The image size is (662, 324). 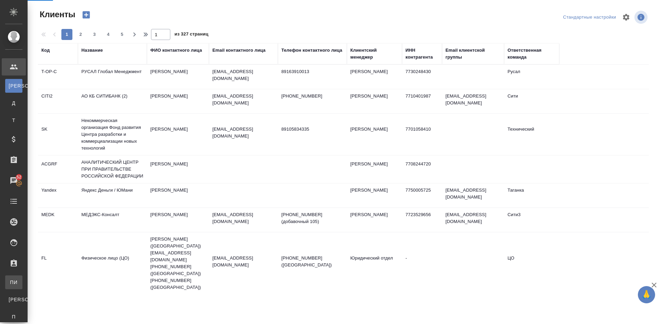 What do you see at coordinates (532, 264) in the screenshot?
I see `td: ЦО` at bounding box center [532, 264].